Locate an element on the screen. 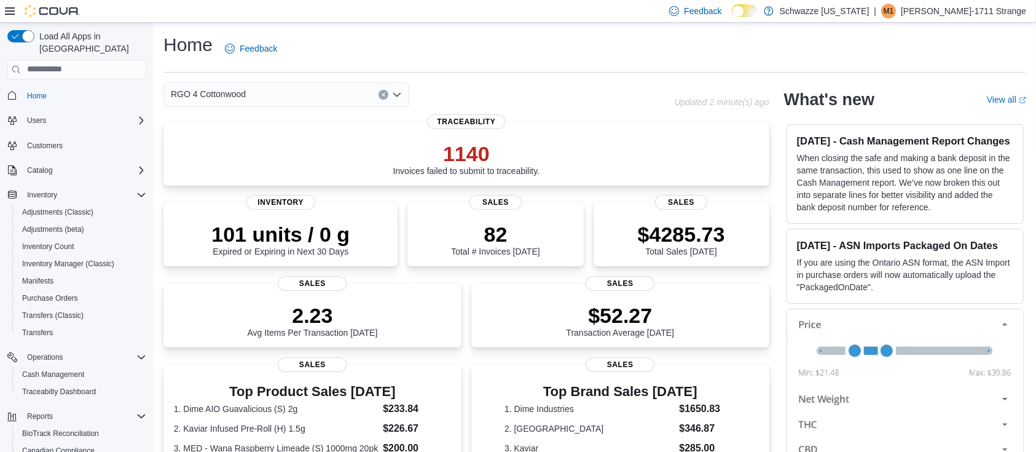  button: Adjustments (Classic) is located at coordinates (82, 212).